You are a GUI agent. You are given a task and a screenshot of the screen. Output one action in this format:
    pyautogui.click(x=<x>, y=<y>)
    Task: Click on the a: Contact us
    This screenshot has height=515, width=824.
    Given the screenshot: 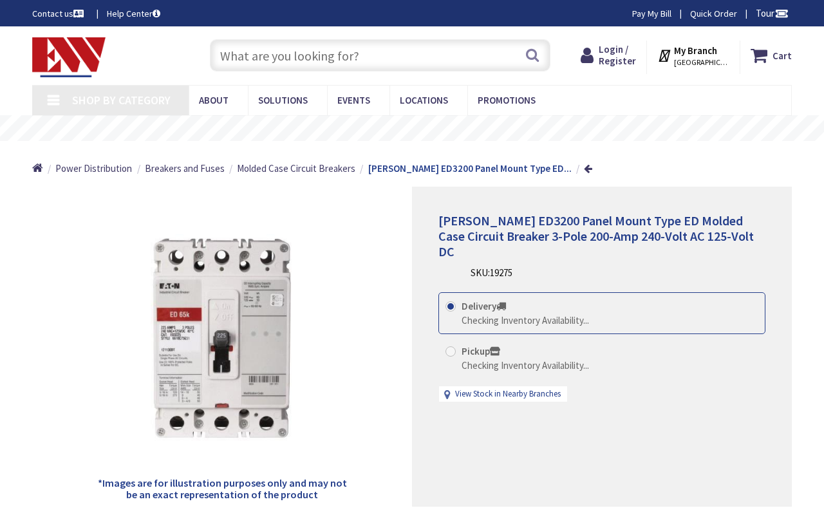 What is the action you would take?
    pyautogui.click(x=59, y=14)
    